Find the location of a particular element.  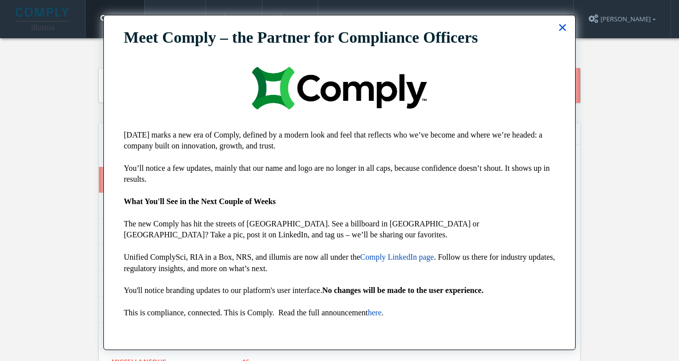

strong: What You'll See in the Next Couple of Weeks is located at coordinates (200, 201).